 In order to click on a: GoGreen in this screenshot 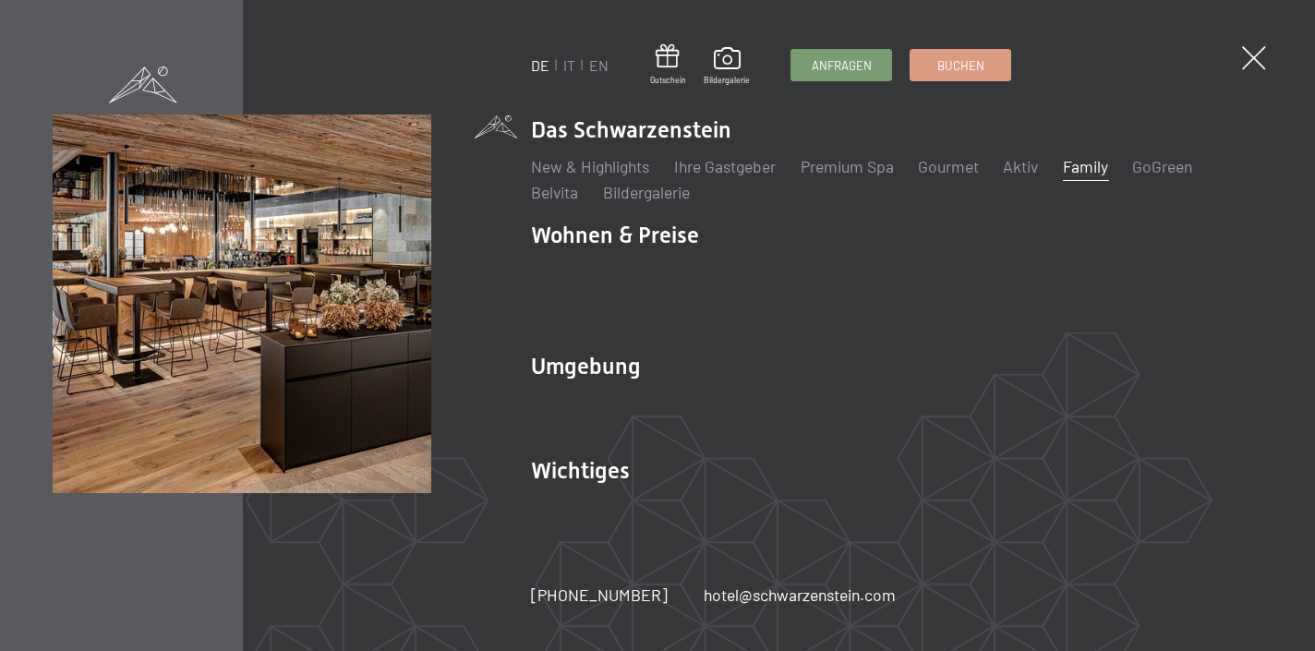, I will do `click(1161, 166)`.